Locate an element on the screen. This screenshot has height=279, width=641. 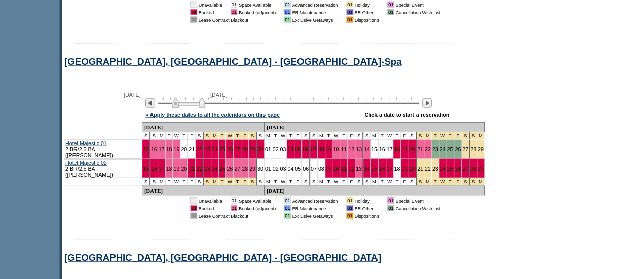
a: 11 is located at coordinates (344, 169).